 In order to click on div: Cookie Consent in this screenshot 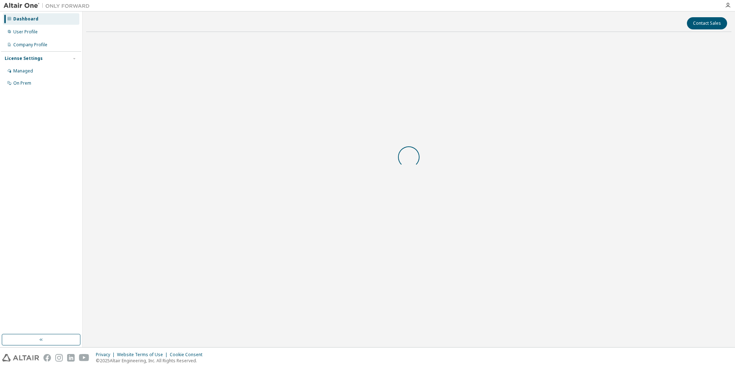, I will do `click(188, 355)`.